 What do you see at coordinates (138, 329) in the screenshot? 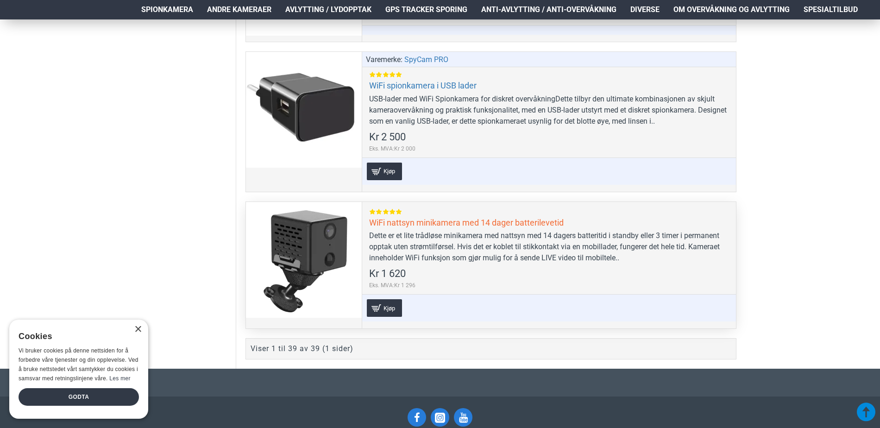
I see `div: Close` at bounding box center [138, 329].